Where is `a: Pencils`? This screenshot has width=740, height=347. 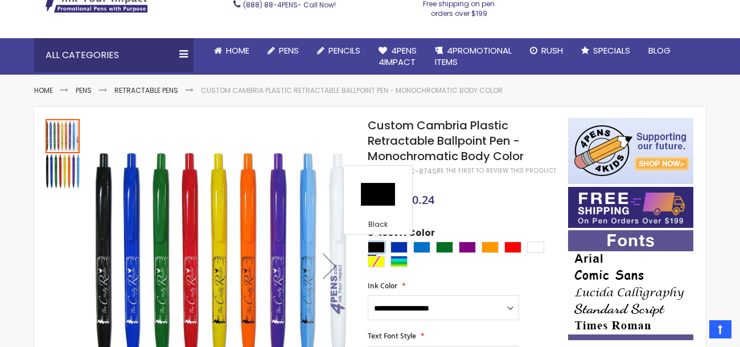 a: Pencils is located at coordinates (339, 51).